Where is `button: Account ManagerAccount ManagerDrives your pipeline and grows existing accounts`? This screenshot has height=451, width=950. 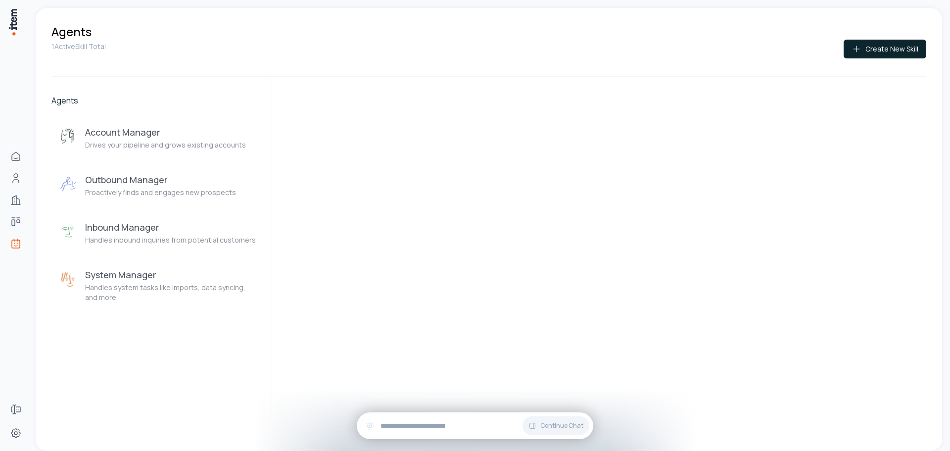 button: Account ManagerAccount ManagerDrives your pipeline and grows existing accounts is located at coordinates (158, 138).